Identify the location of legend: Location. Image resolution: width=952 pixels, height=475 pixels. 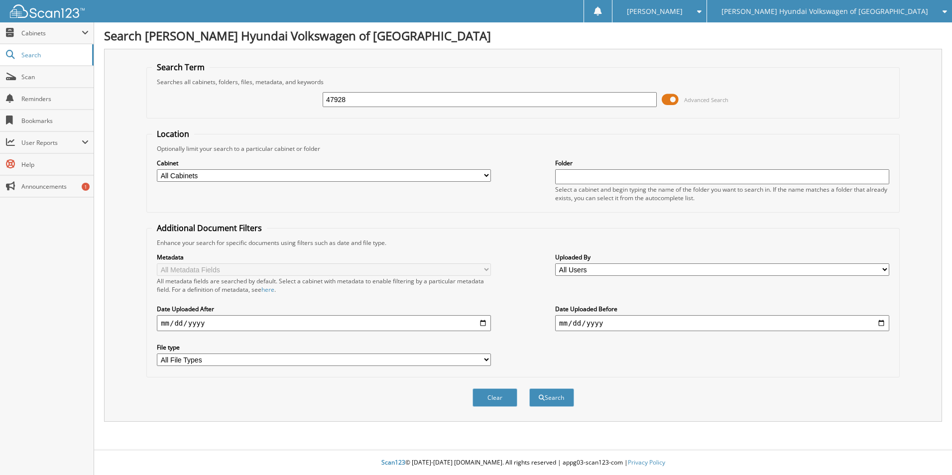
(173, 134).